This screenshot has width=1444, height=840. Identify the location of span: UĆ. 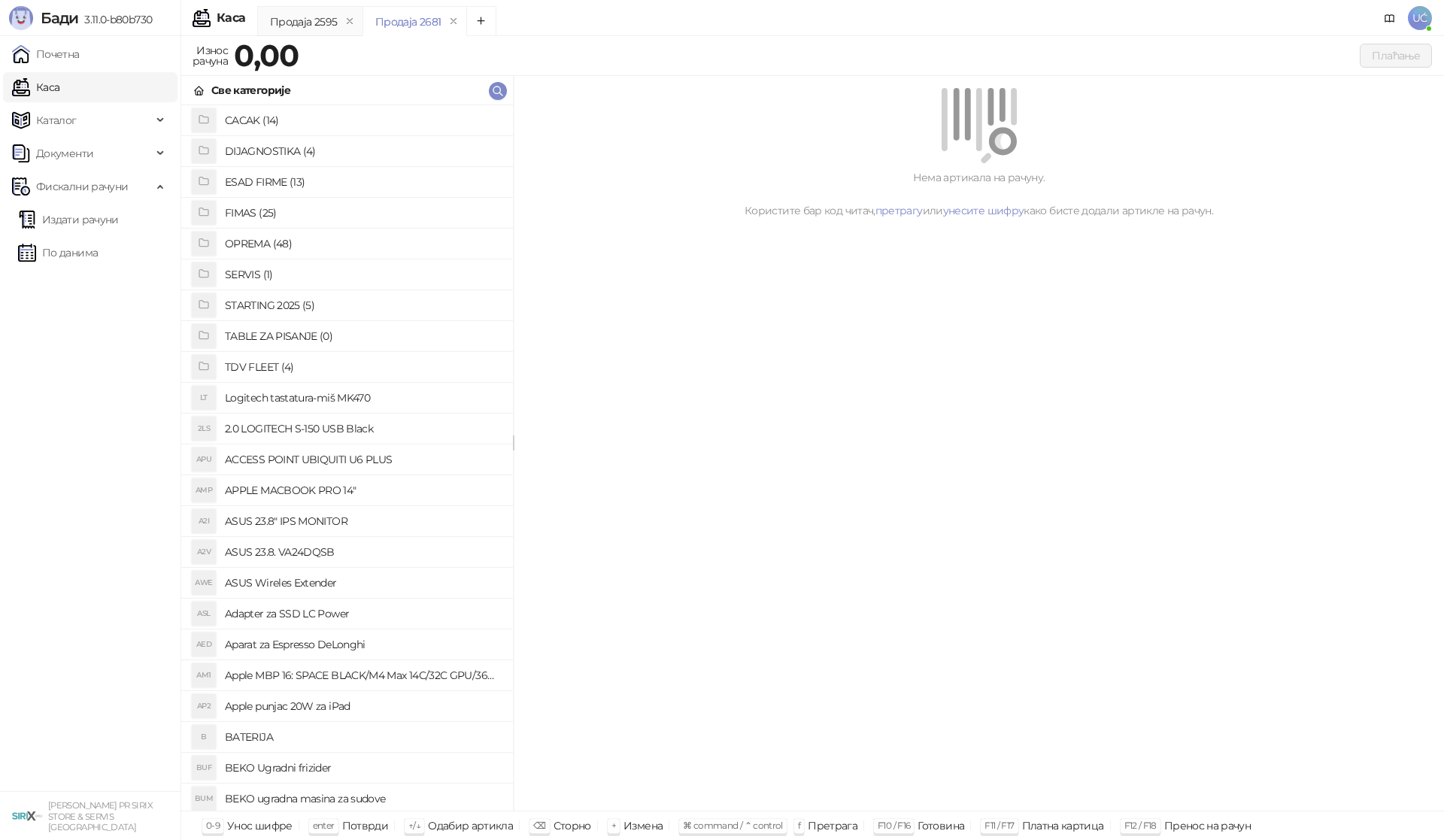
(1420, 18).